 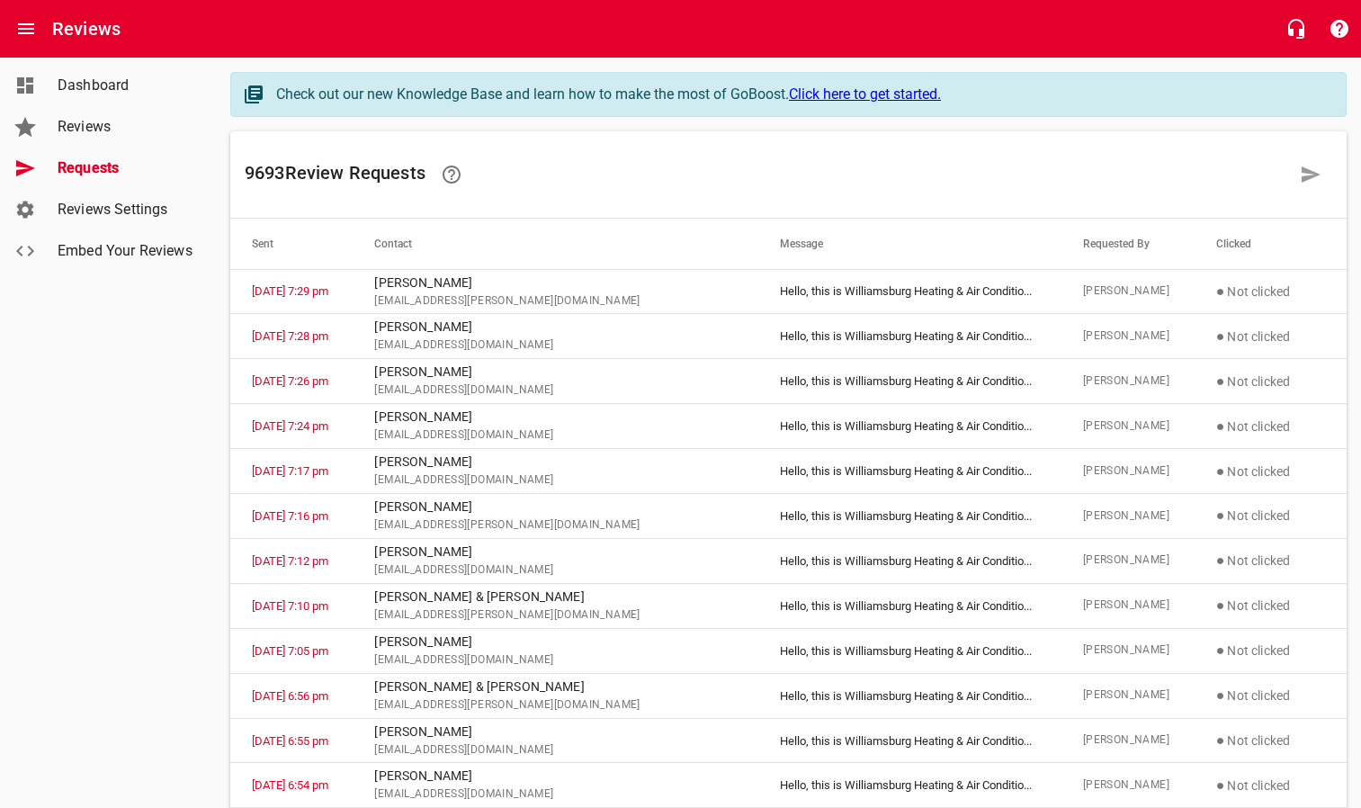 I want to click on span: Dashboard, so click(x=126, y=85).